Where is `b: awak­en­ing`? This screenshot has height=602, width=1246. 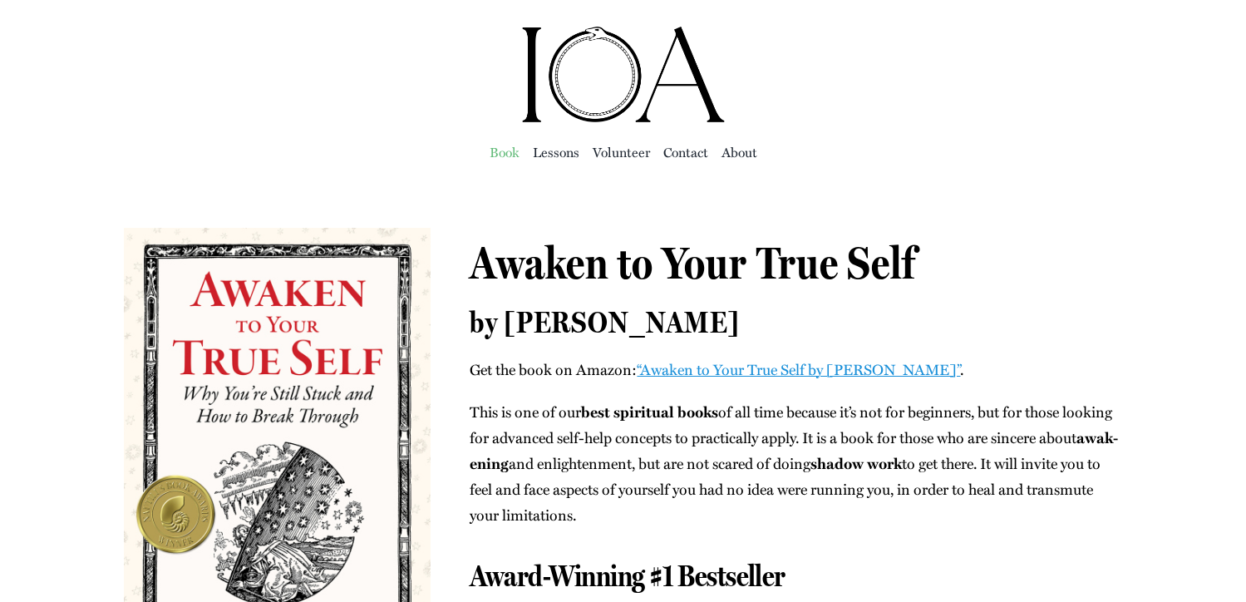
b: awak­en­ing is located at coordinates (794, 450).